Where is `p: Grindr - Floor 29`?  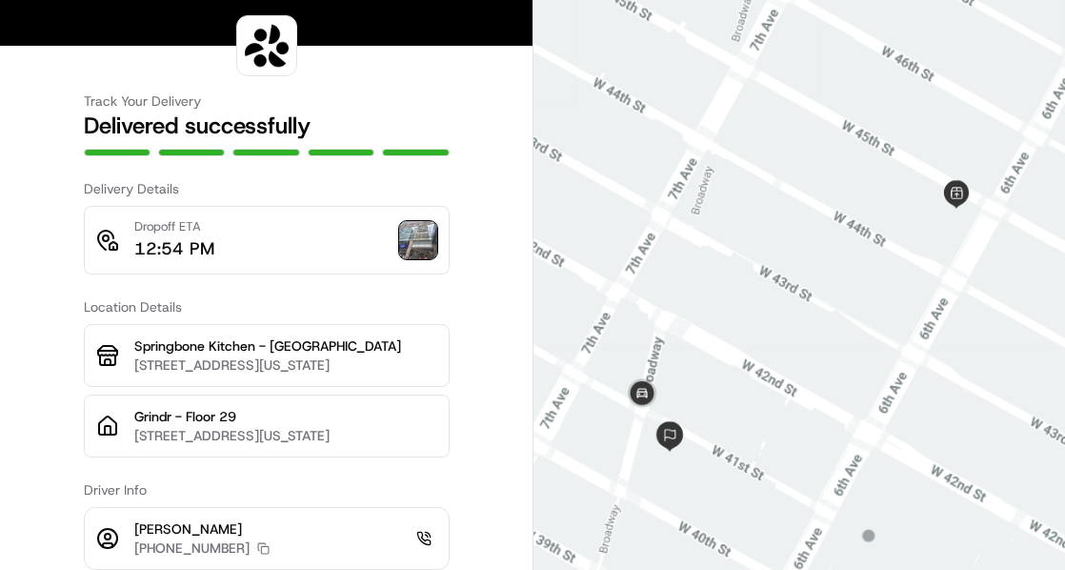 p: Grindr - Floor 29 is located at coordinates (286, 416).